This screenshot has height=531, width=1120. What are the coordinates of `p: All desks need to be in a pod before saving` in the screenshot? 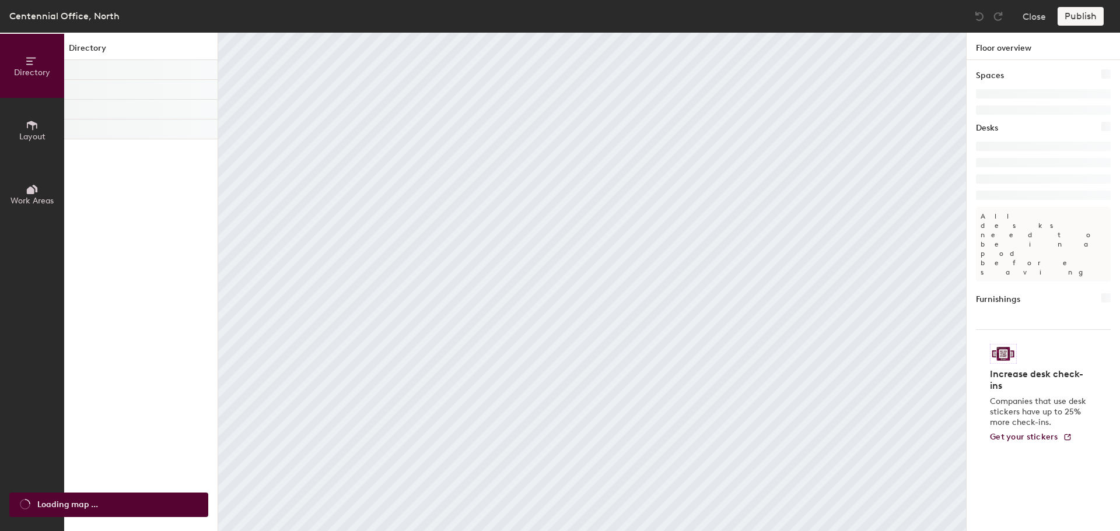 It's located at (1043, 244).